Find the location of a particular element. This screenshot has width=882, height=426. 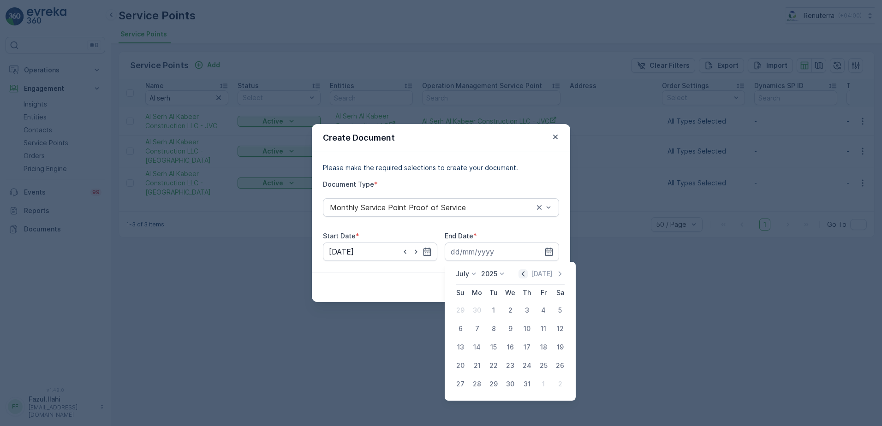

div: 15 is located at coordinates (493, 347).